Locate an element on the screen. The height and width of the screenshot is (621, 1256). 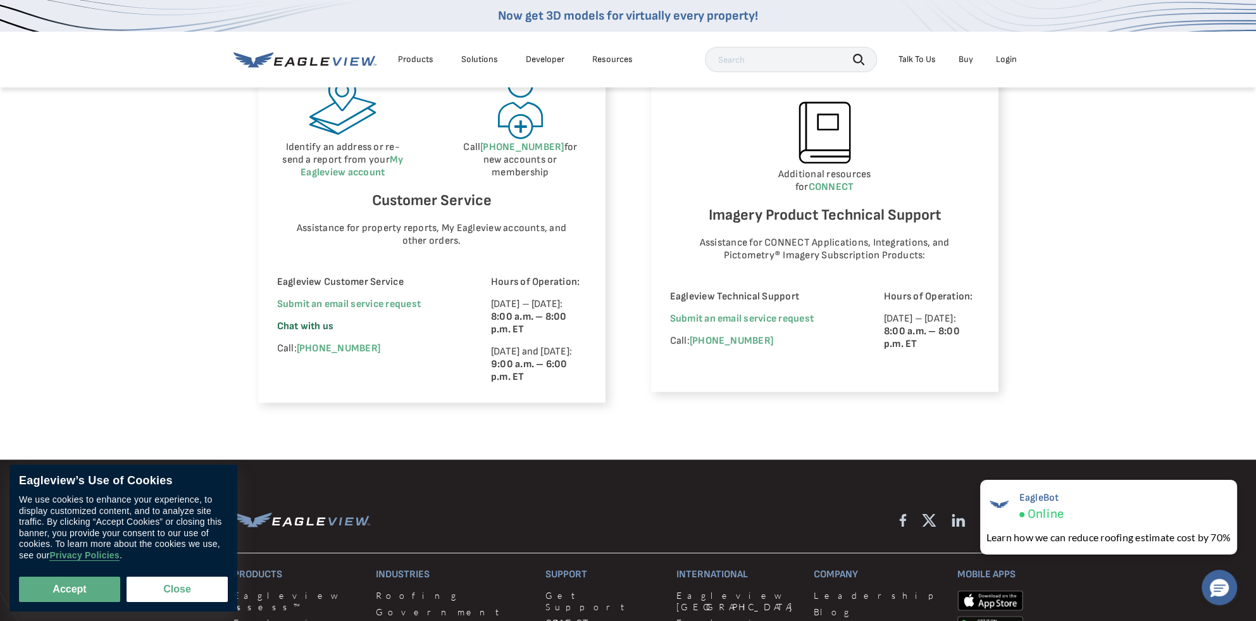
div: Login is located at coordinates (1006, 59).